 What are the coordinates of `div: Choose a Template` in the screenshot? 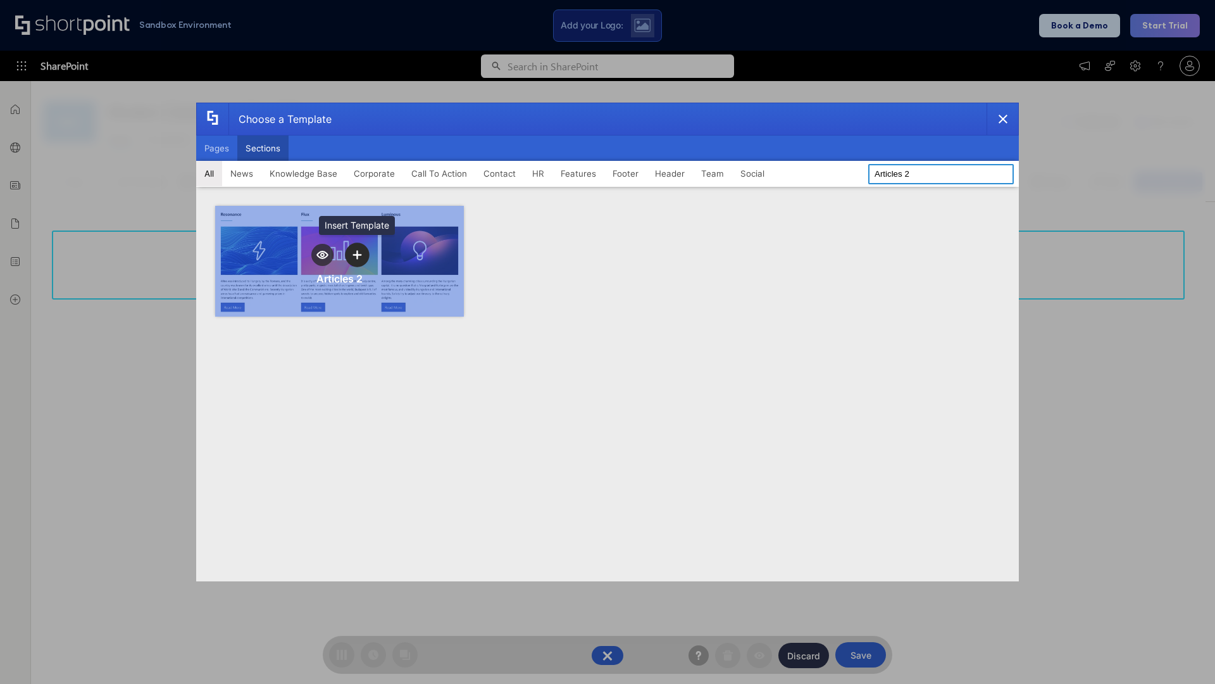 It's located at (280, 119).